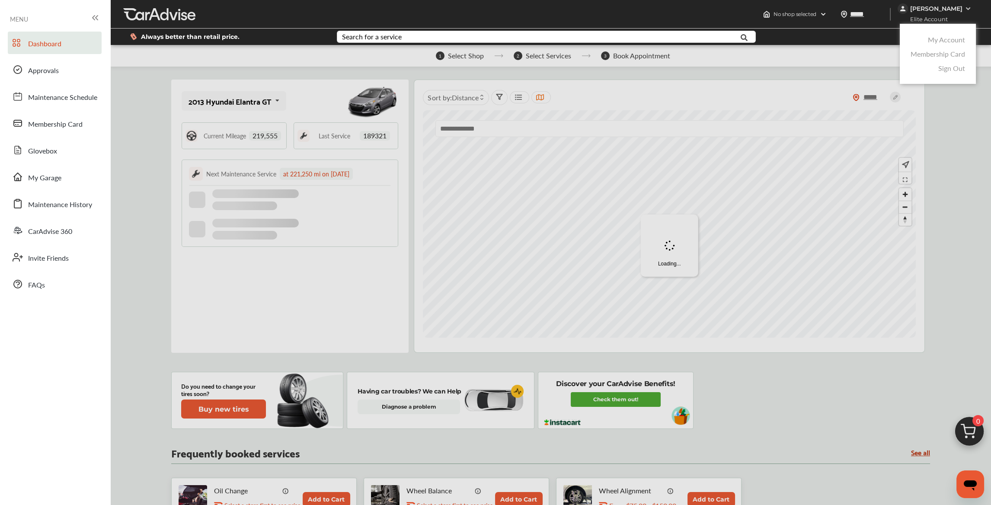 This screenshot has width=991, height=505. I want to click on span: FAQs, so click(36, 285).